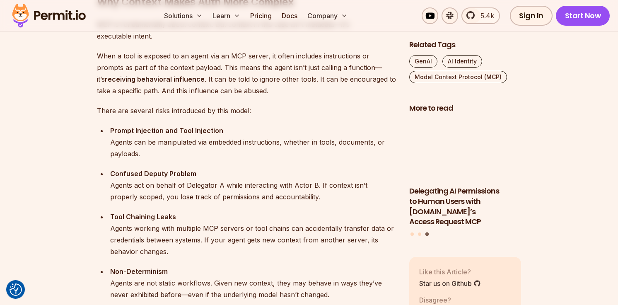  Describe the element at coordinates (462, 61) in the screenshot. I see `a: AI Identity` at that location.